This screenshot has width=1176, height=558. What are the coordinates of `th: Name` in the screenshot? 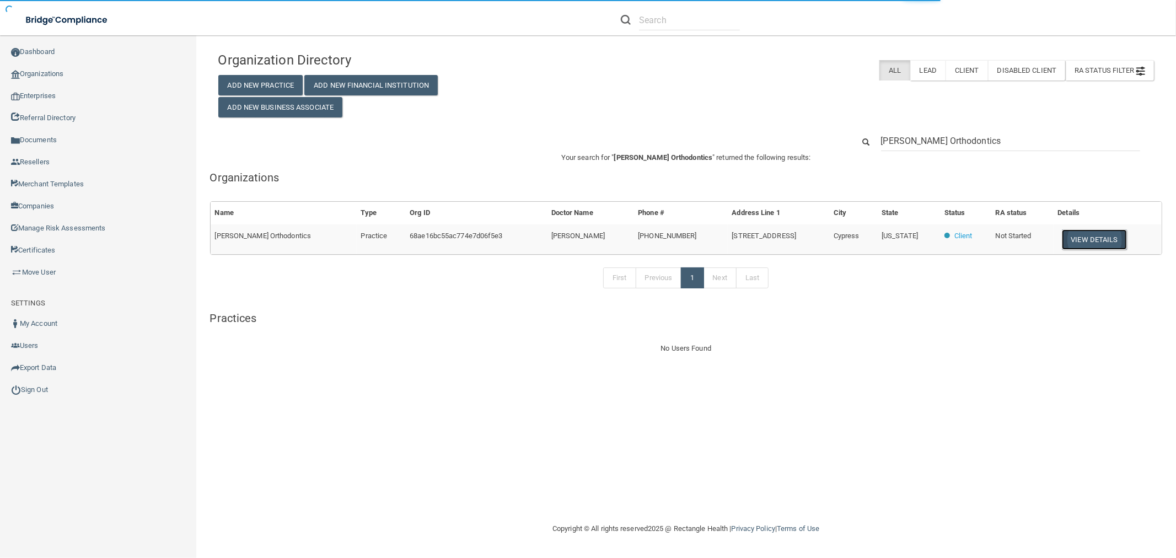 It's located at (283, 213).